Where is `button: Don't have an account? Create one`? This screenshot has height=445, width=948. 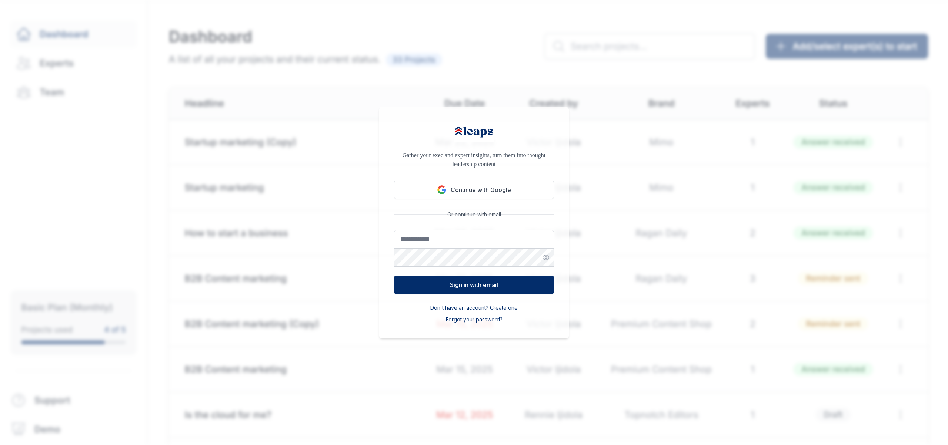 button: Don't have an account? Create one is located at coordinates (474, 308).